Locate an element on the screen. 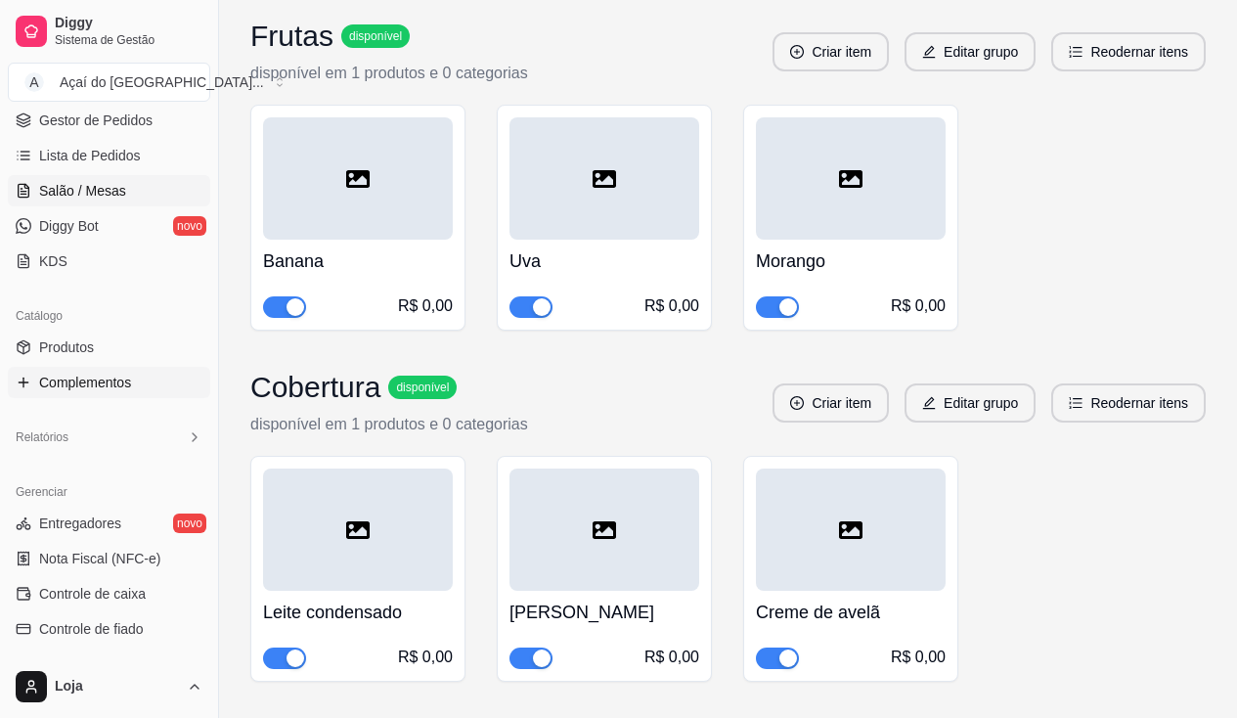 This screenshot has width=1237, height=718. h3: Cobertura is located at coordinates (315, 387).